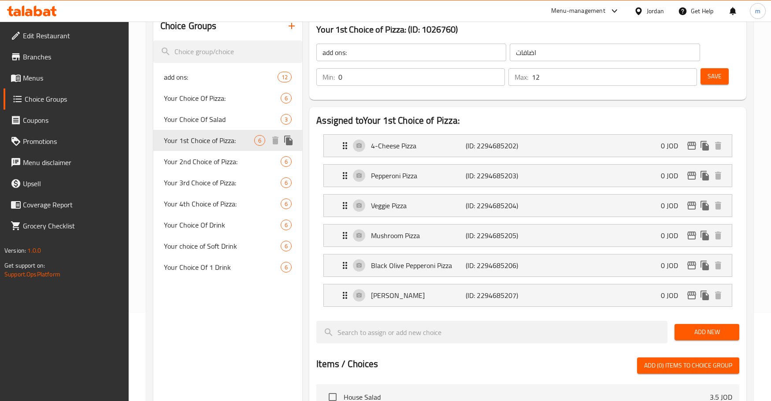  Describe the element at coordinates (228, 225) in the screenshot. I see `div: Your Choice Of Drink6` at that location.